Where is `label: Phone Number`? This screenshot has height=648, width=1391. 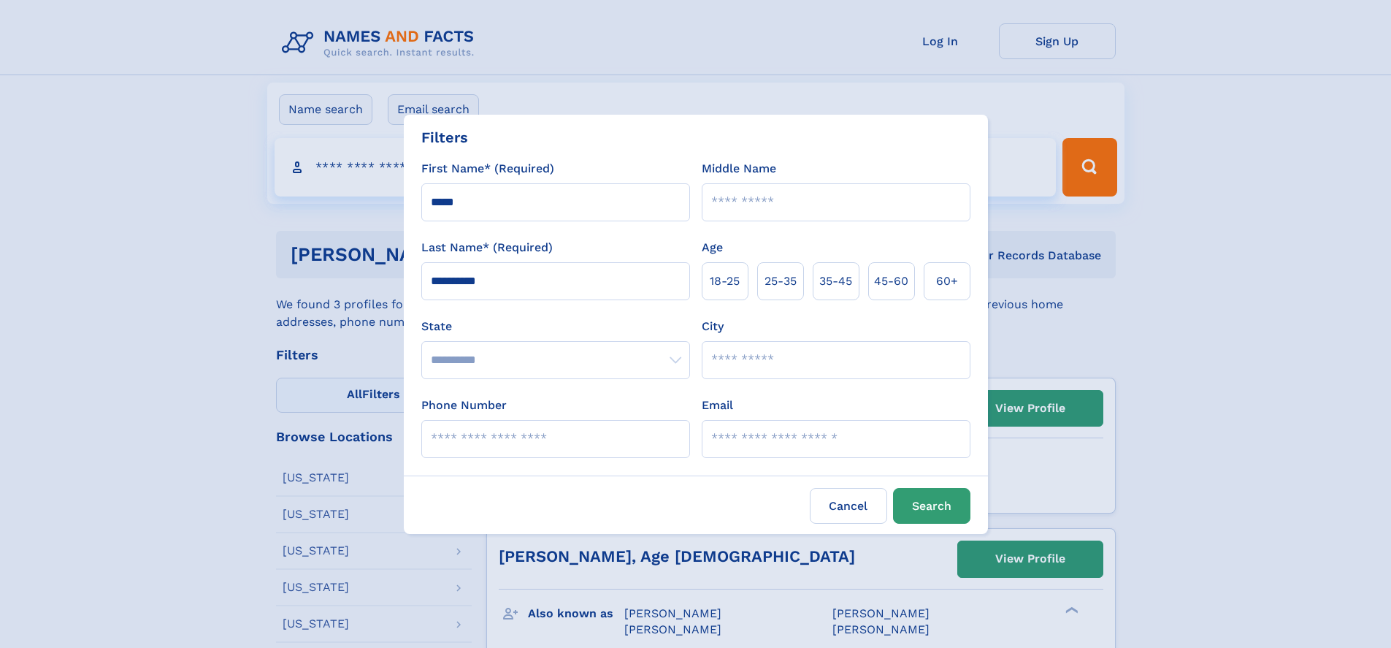 label: Phone Number is located at coordinates (464, 405).